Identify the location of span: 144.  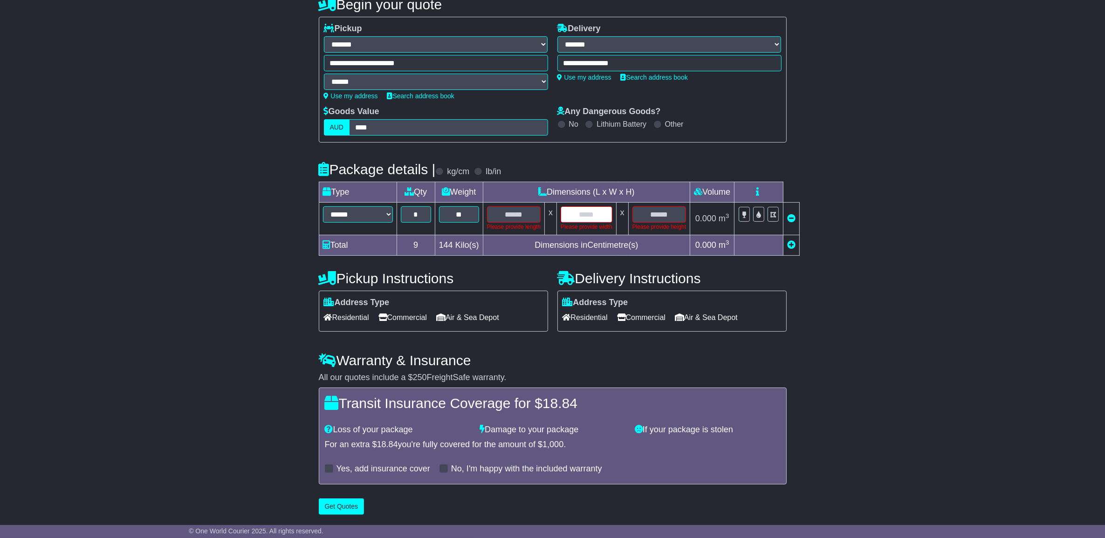
(446, 245).